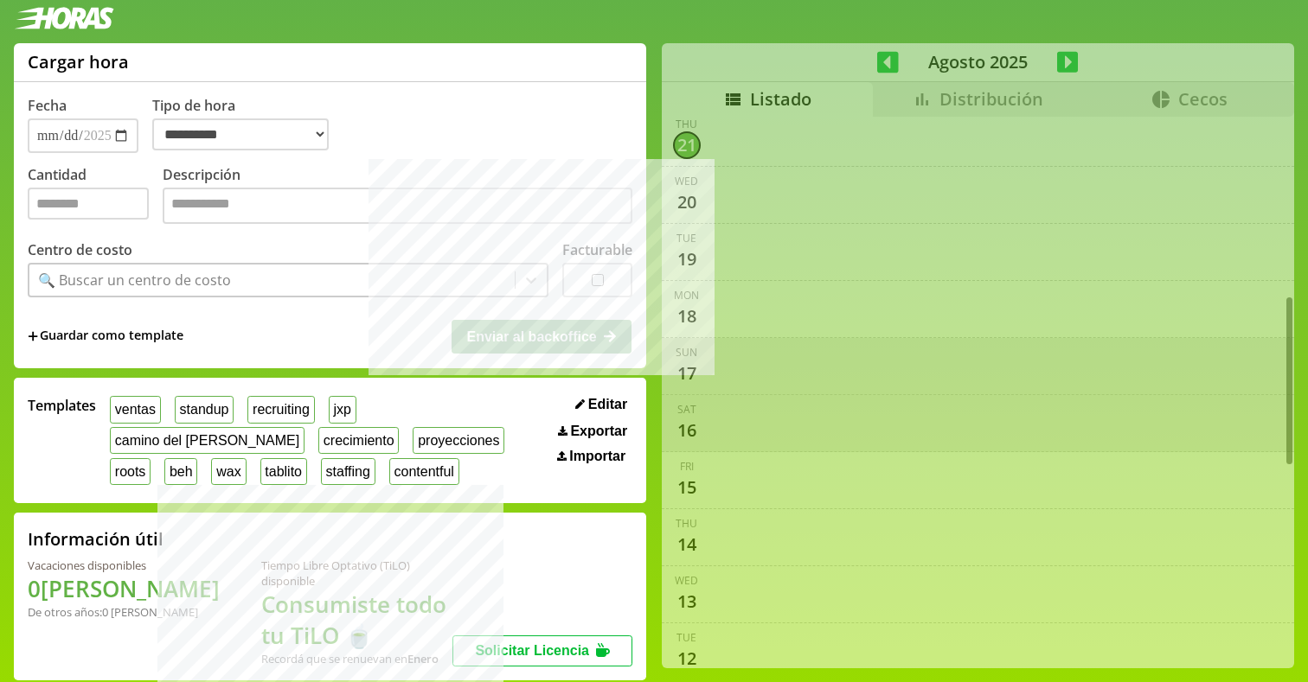  Describe the element at coordinates (280, 409) in the screenshot. I see `button: recruiting` at that location.